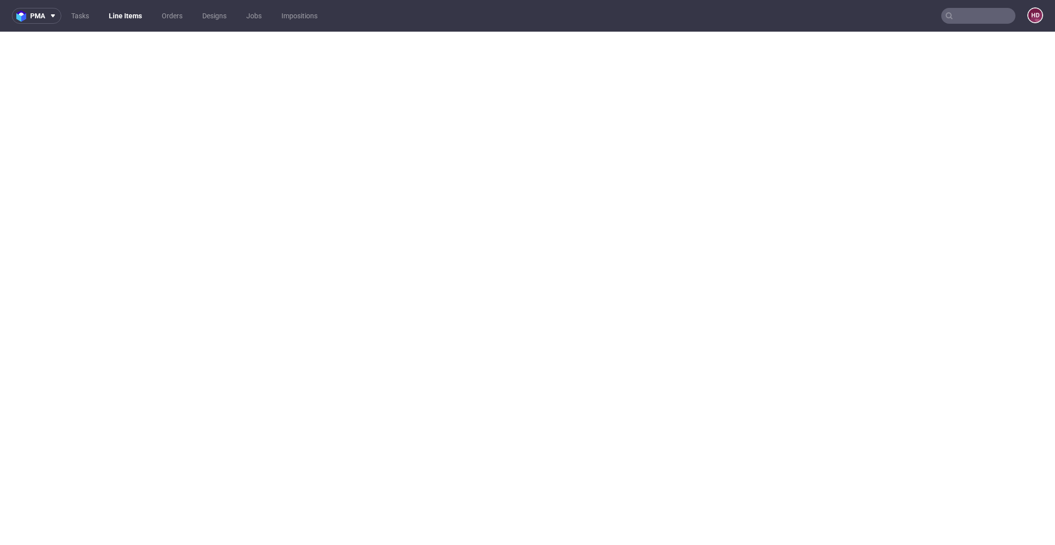 Image resolution: width=1055 pixels, height=545 pixels. Describe the element at coordinates (38, 16) in the screenshot. I see `span: pma` at that location.